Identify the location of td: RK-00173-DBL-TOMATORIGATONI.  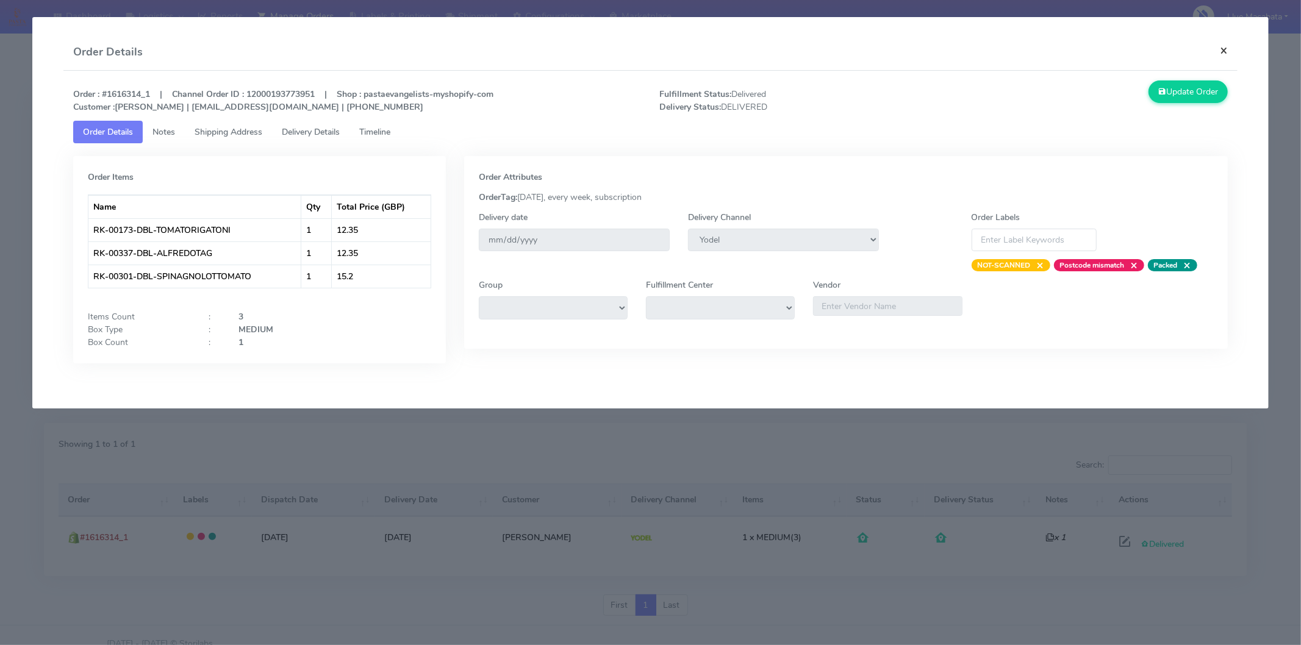
(195, 230).